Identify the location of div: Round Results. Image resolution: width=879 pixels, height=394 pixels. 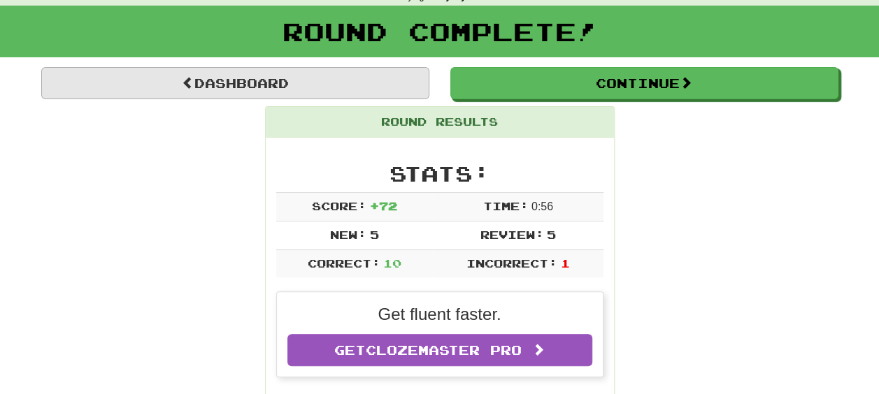
(440, 122).